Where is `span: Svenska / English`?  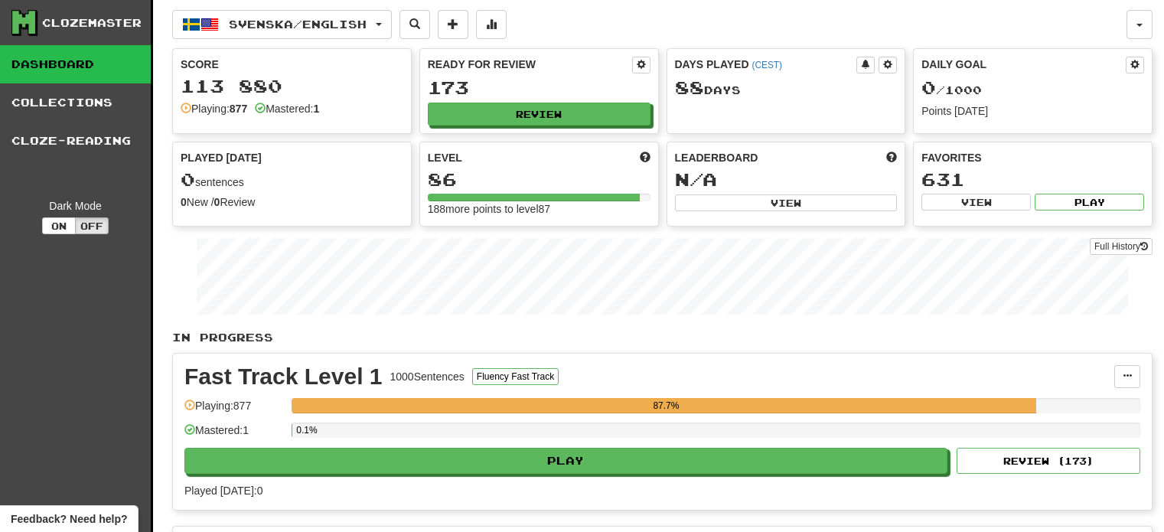 span: Svenska / English is located at coordinates (298, 24).